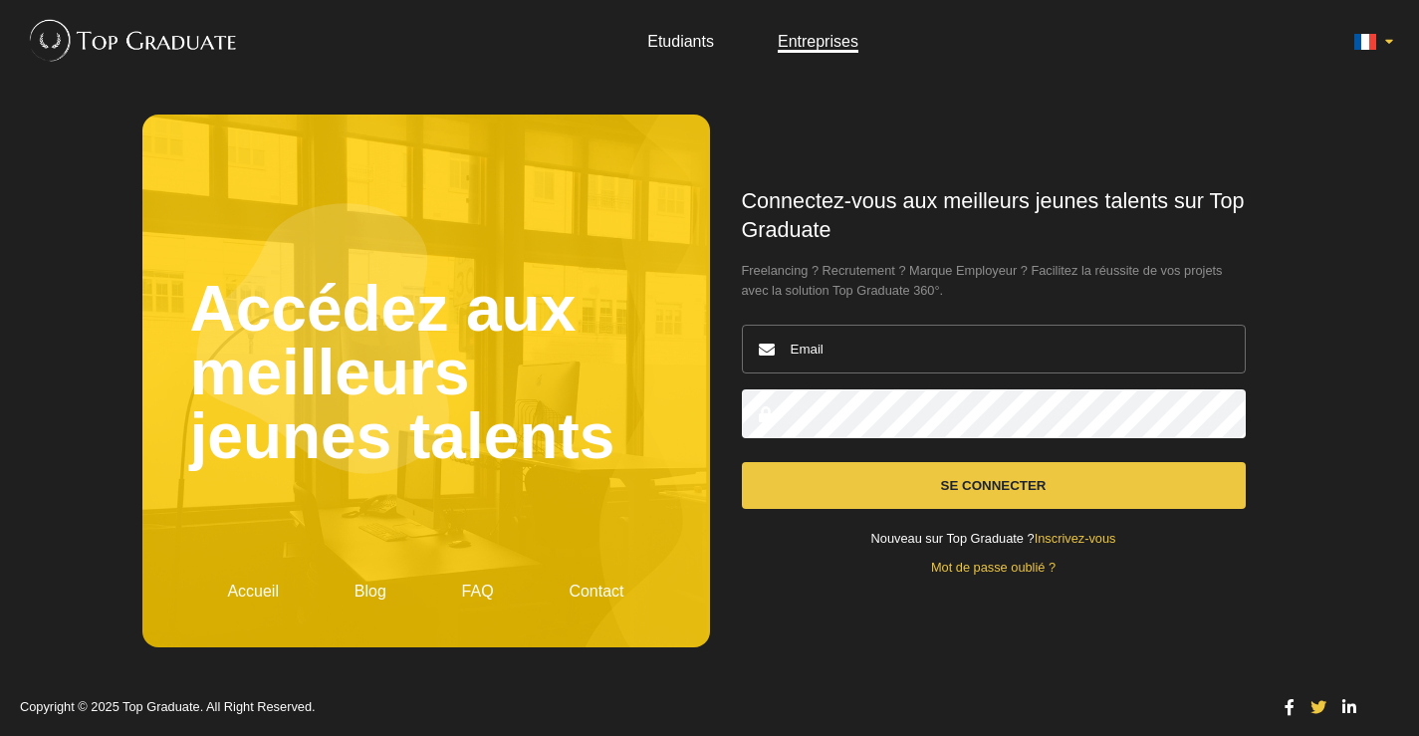 This screenshot has width=1419, height=736. I want to click on img: Top Graduate, so click(128, 40).